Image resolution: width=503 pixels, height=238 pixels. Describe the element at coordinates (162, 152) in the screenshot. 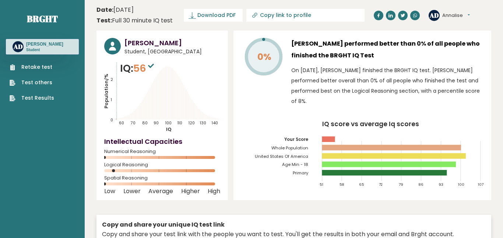

I see `span: Numerical Reasoning` at that location.